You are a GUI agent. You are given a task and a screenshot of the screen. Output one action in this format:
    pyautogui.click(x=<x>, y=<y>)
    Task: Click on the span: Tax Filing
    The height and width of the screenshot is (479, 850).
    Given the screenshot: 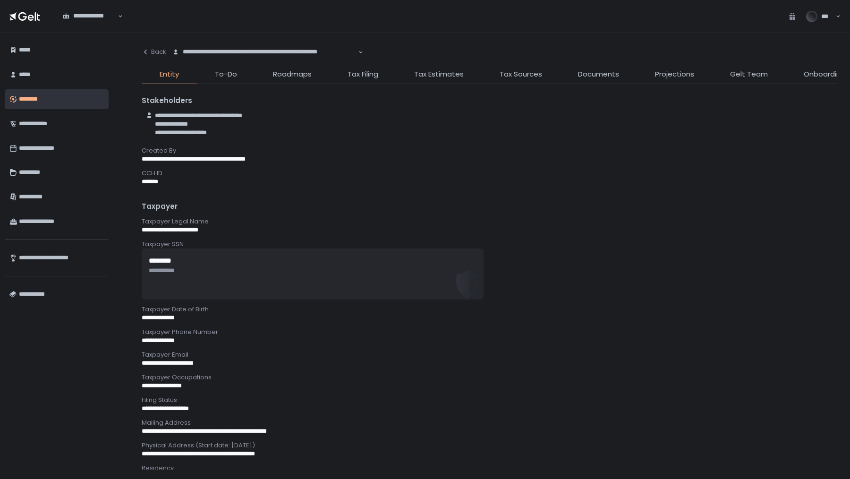 What is the action you would take?
    pyautogui.click(x=363, y=74)
    